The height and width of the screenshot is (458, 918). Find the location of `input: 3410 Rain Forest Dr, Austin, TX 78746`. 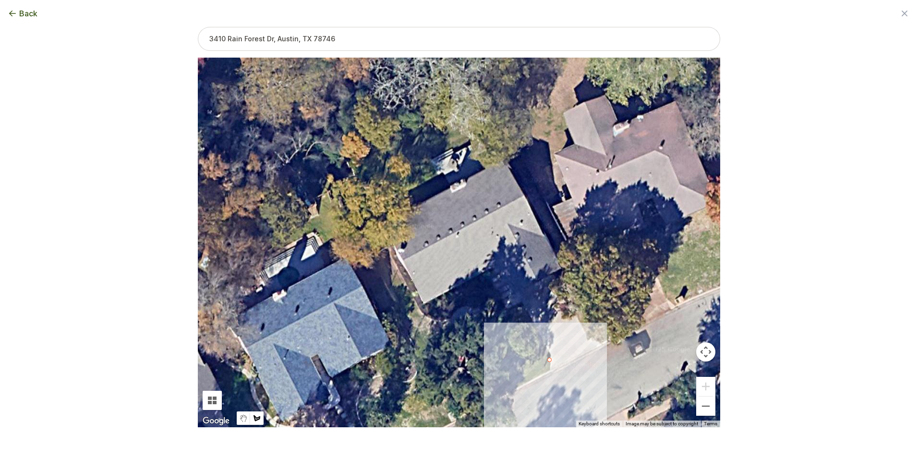

input: 3410 Rain Forest Dr, Austin, TX 78746 is located at coordinates (459, 39).